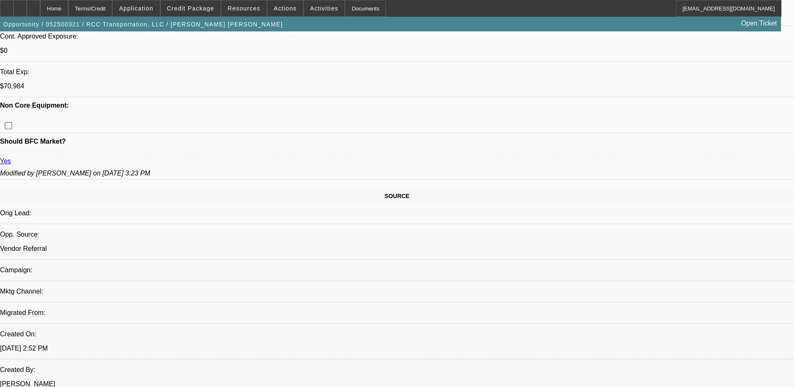  Describe the element at coordinates (324, 8) in the screenshot. I see `button: Activities` at that location.